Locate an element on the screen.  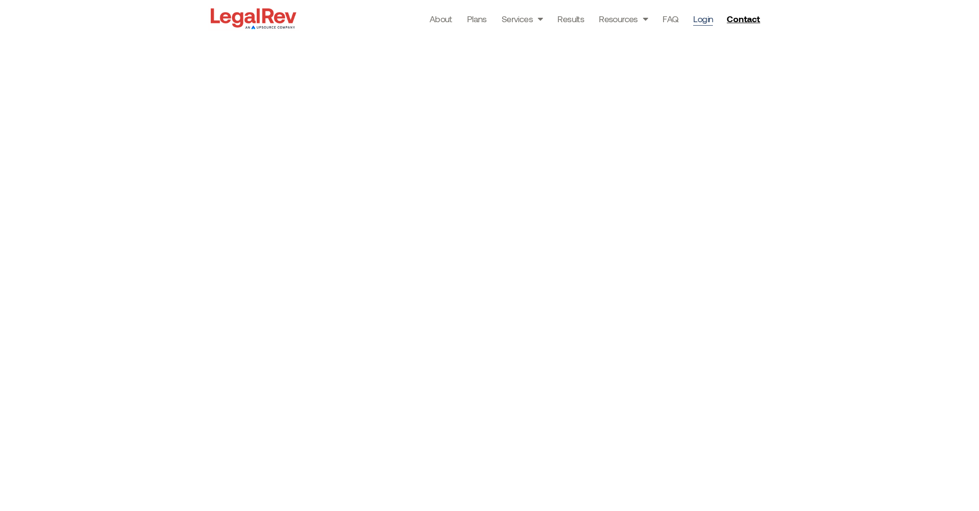
a: Plans is located at coordinates (477, 19).